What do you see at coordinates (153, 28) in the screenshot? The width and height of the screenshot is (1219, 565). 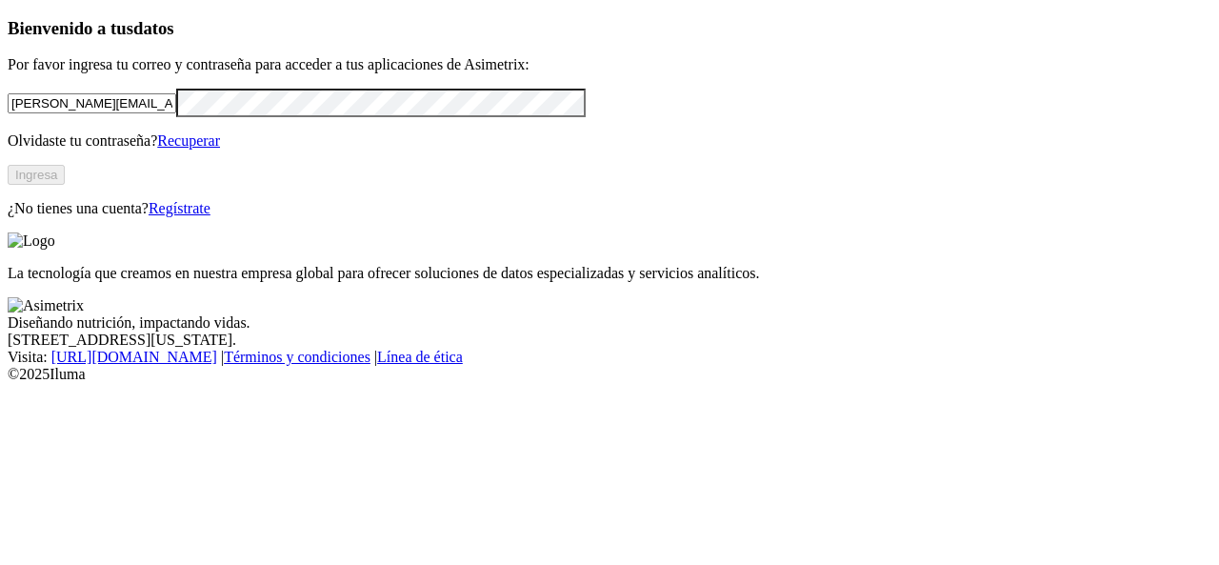 I see `span: datos` at bounding box center [153, 28].